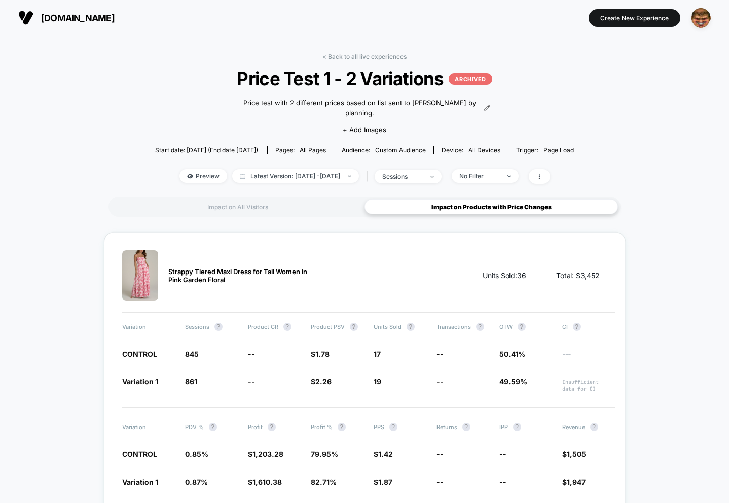 This screenshot has height=503, width=729. Describe the element at coordinates (574, 482) in the screenshot. I see `span: $1,947` at that location.